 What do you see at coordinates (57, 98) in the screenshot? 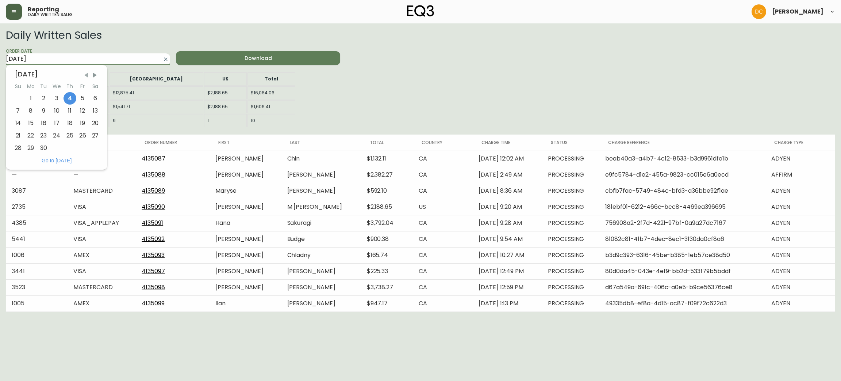
I see `div: Wed Sep 03 2025` at bounding box center [57, 98].